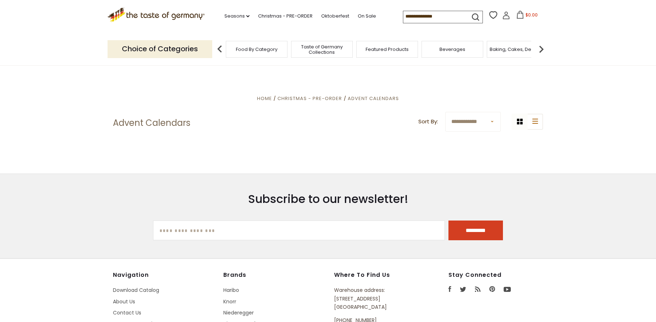 This screenshot has width=656, height=322. Describe the element at coordinates (264, 98) in the screenshot. I see `a: Home` at that location.